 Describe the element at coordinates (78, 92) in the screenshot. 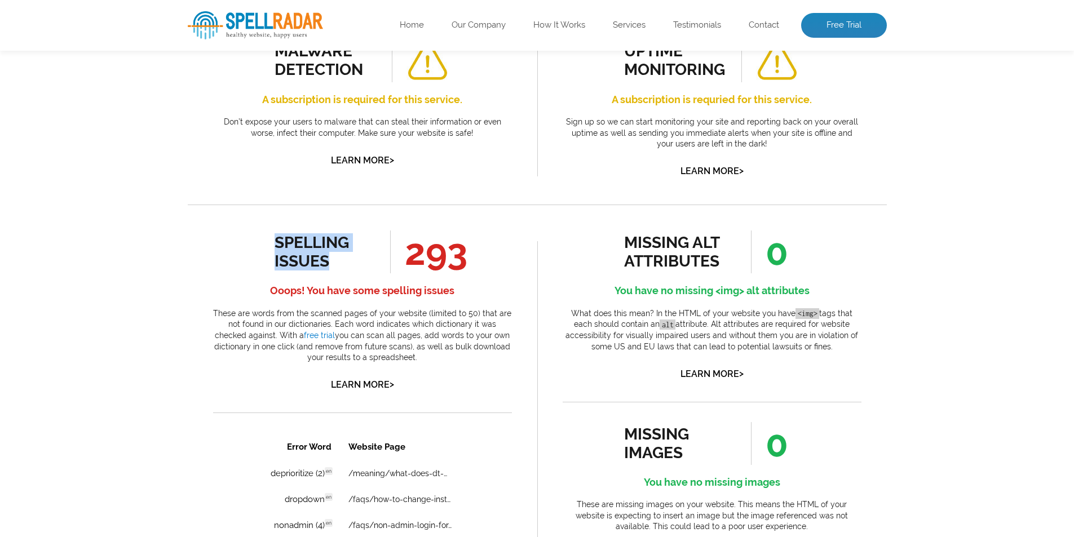

I see `td: nonadmin (4)` at that location.